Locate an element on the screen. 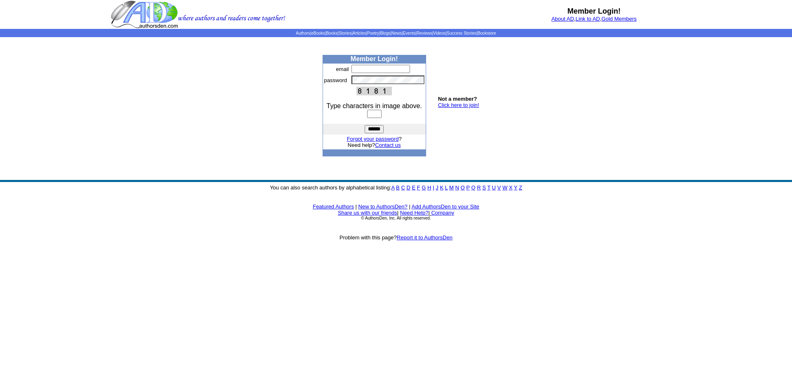 This screenshot has height=390, width=792. a: O is located at coordinates (463, 187).